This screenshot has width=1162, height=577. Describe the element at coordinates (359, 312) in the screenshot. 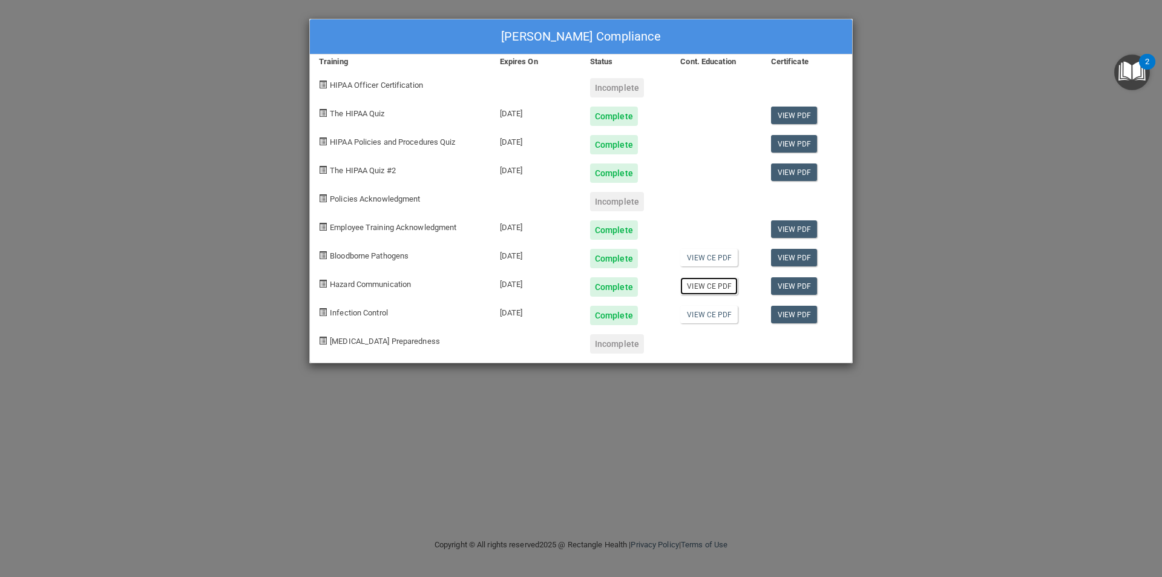

I see `span: Infection Control` at that location.